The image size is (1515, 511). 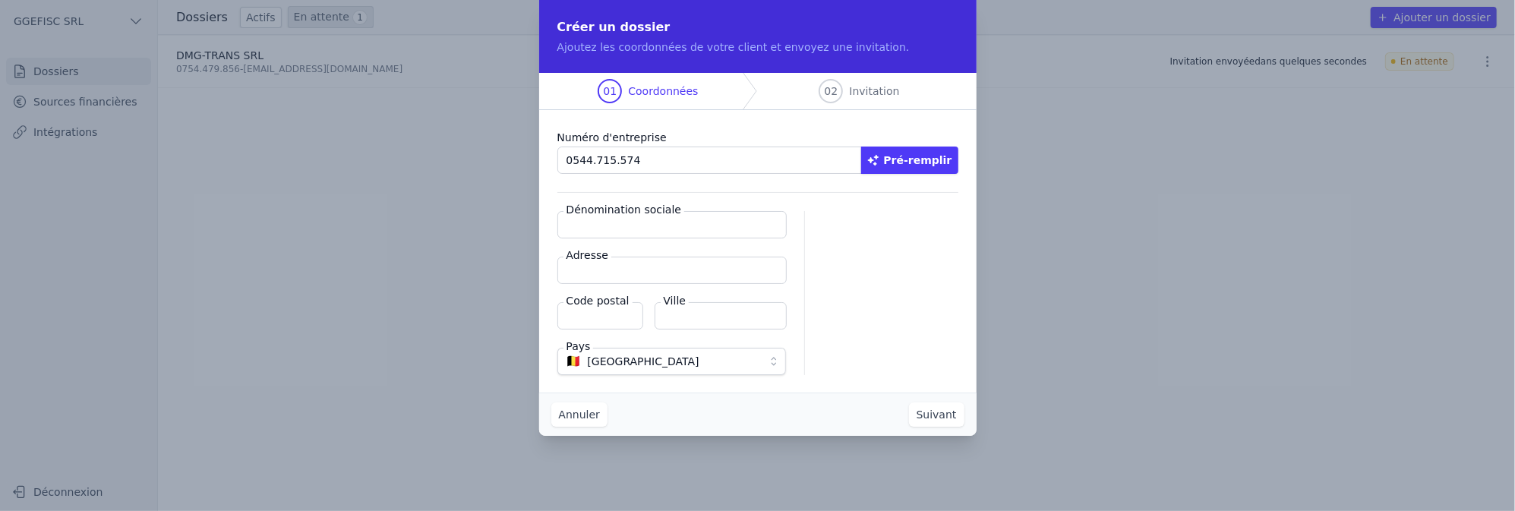 What do you see at coordinates (758, 27) in the screenshot?
I see `h2: Créer un dossier` at bounding box center [758, 27].